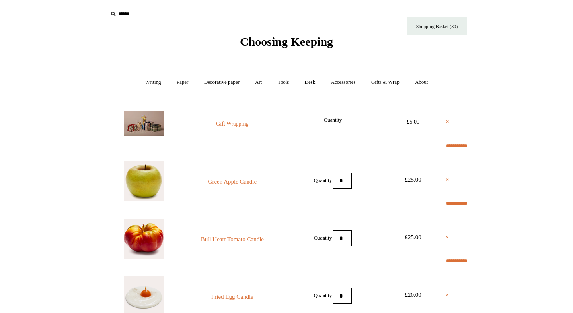 The image size is (573, 313). What do you see at coordinates (413, 122) in the screenshot?
I see `div: £5.00` at bounding box center [413, 122].